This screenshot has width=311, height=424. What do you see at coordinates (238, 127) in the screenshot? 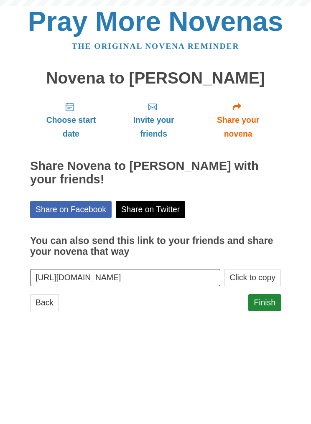
I see `span: Share your novena` at bounding box center [238, 127].